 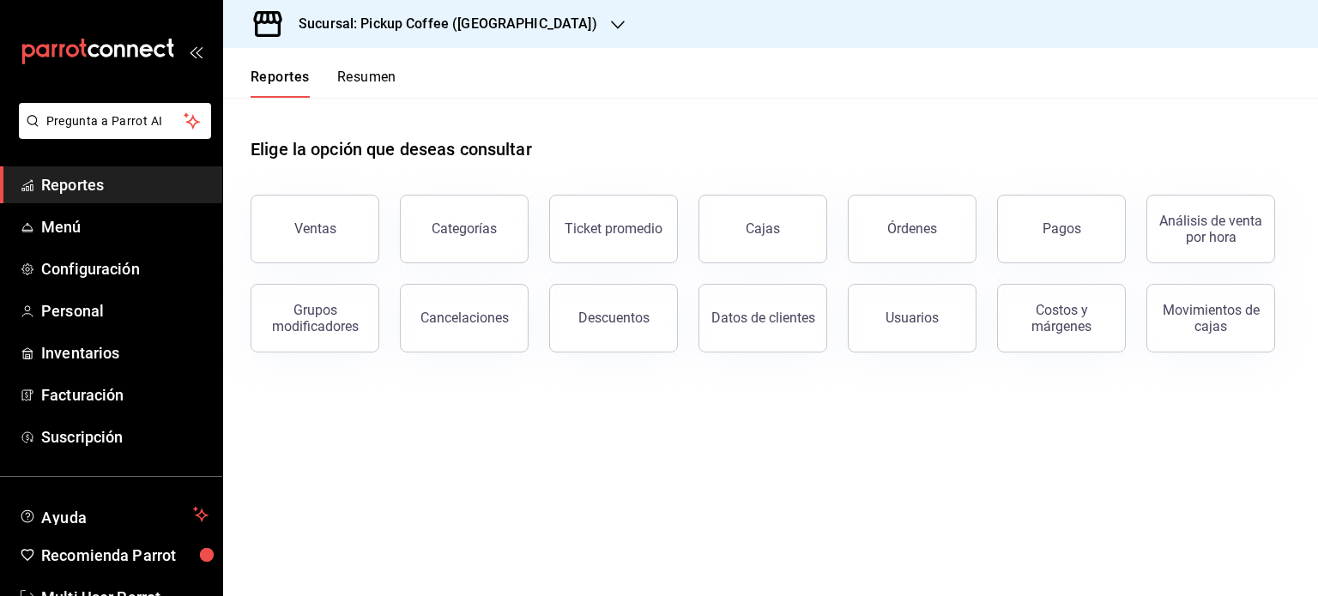 What do you see at coordinates (113, 515) in the screenshot?
I see `span: Ayuda` at bounding box center [113, 515].